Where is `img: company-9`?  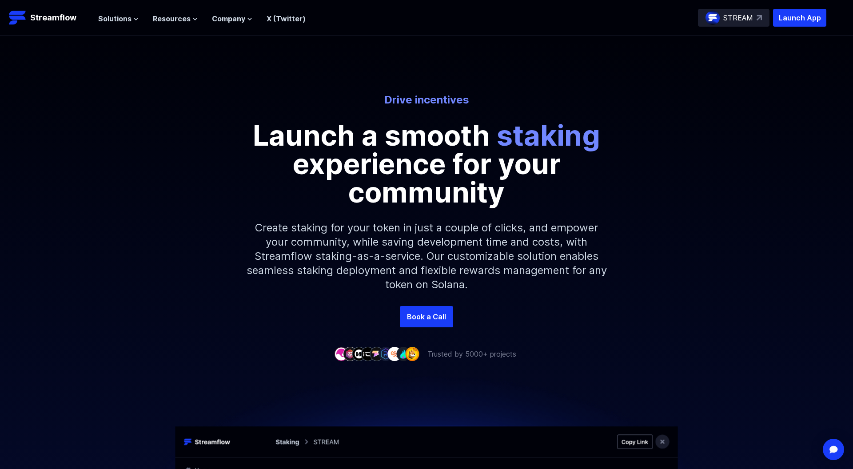 img: company-9 is located at coordinates (412, 354).